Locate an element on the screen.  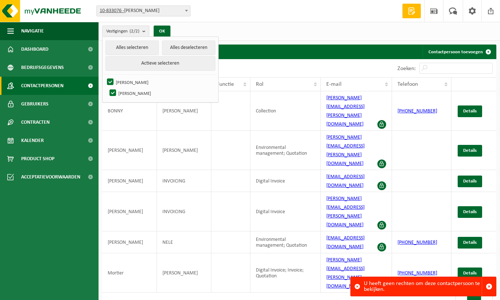
span: Gebruikers is located at coordinates (35, 104).